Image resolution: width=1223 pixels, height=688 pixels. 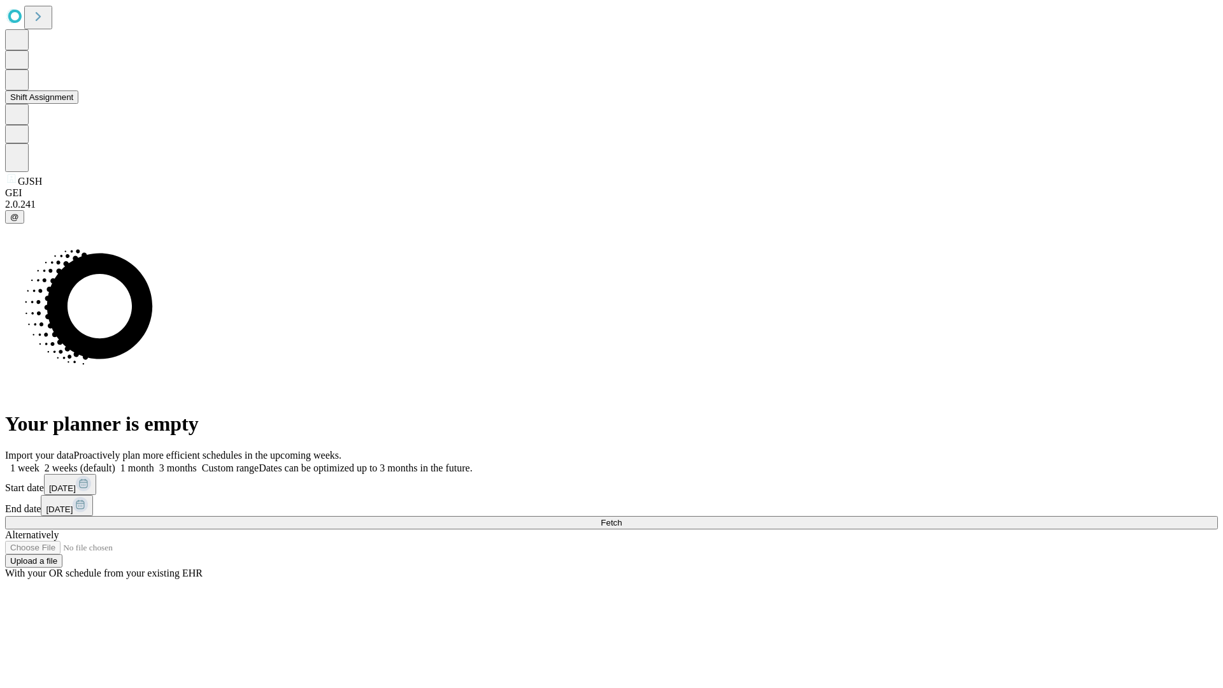 What do you see at coordinates (25, 468) in the screenshot?
I see `span: 1 week` at bounding box center [25, 468].